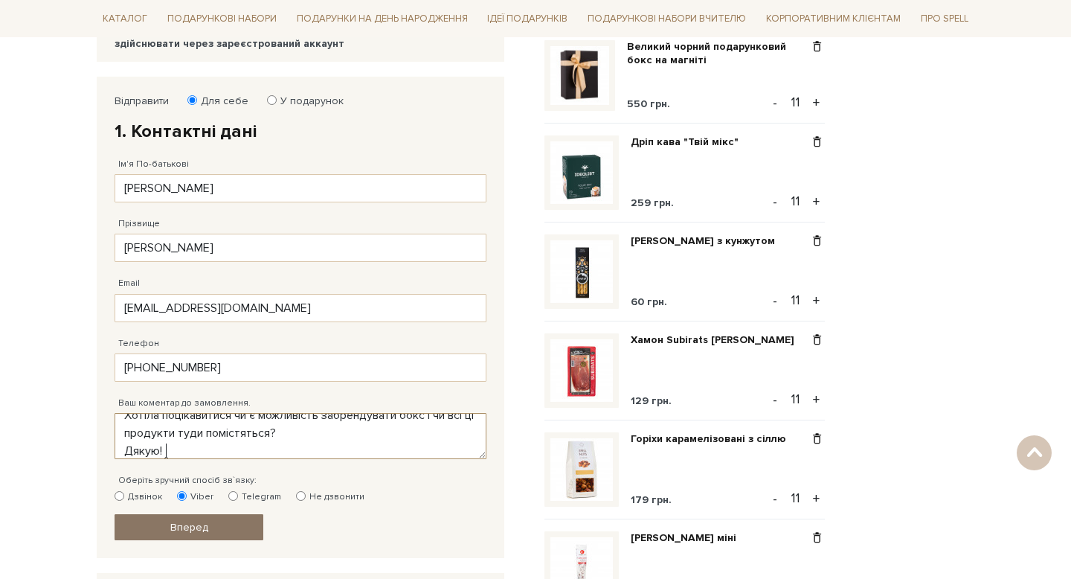 This screenshot has height=579, width=1071. What do you see at coordinates (189, 527) in the screenshot?
I see `span: Вперед` at bounding box center [189, 527].